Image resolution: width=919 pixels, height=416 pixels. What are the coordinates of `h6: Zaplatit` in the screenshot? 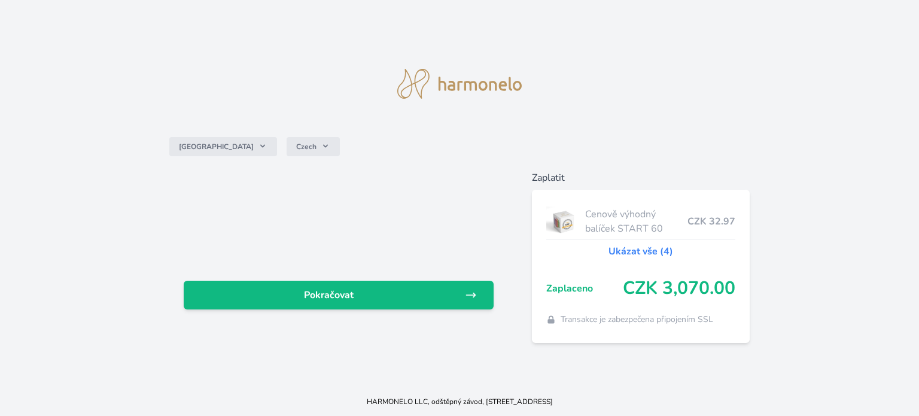 It's located at (641, 178).